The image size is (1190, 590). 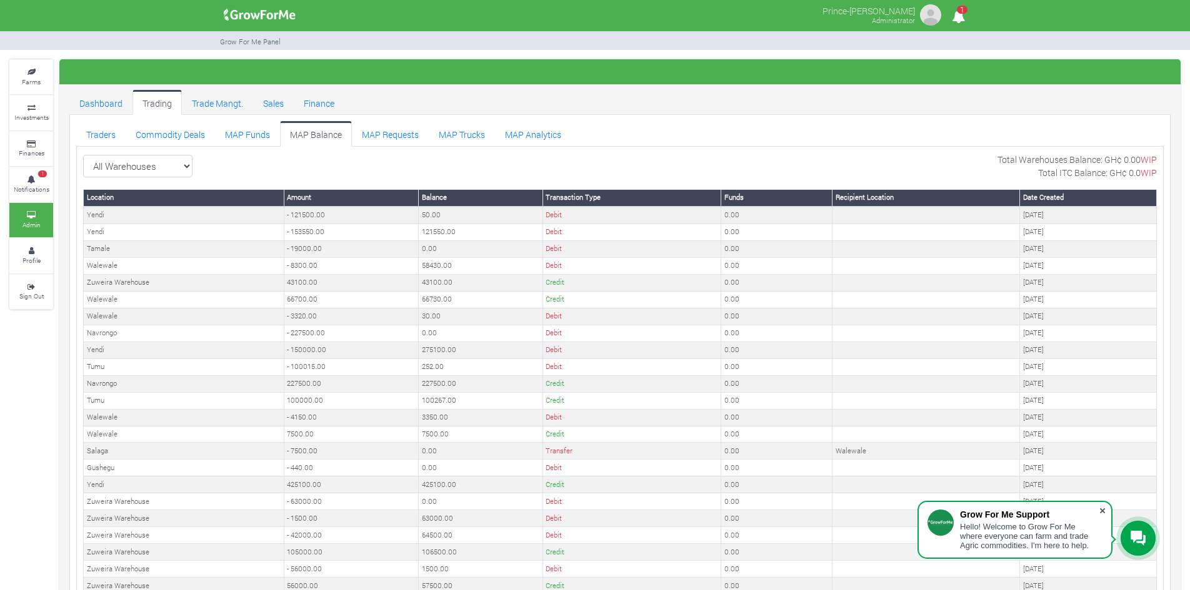 What do you see at coordinates (462, 134) in the screenshot?
I see `a: MAP Trucks` at bounding box center [462, 134].